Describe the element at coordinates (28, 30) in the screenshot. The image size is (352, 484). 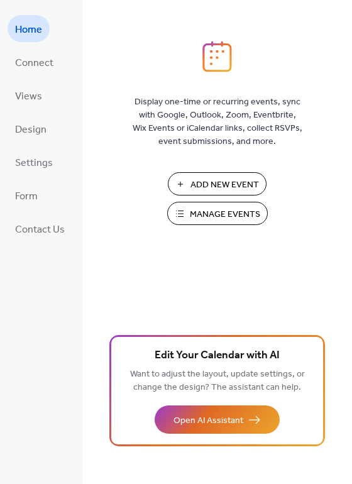
I see `span: Home` at that location.